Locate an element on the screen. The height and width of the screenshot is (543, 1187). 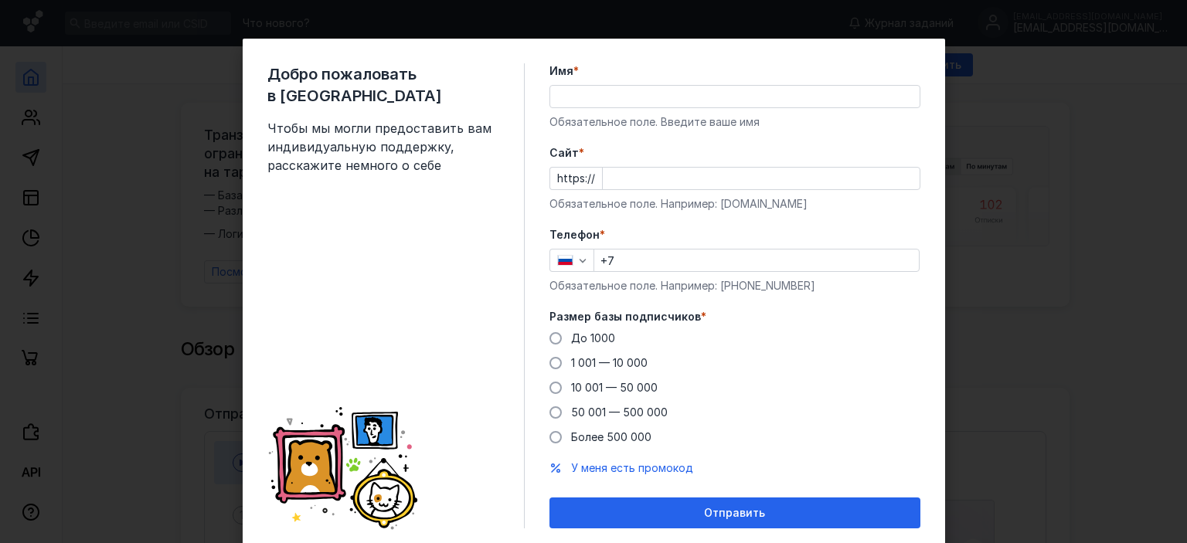
span: У меня есть промокод is located at coordinates (632, 468).